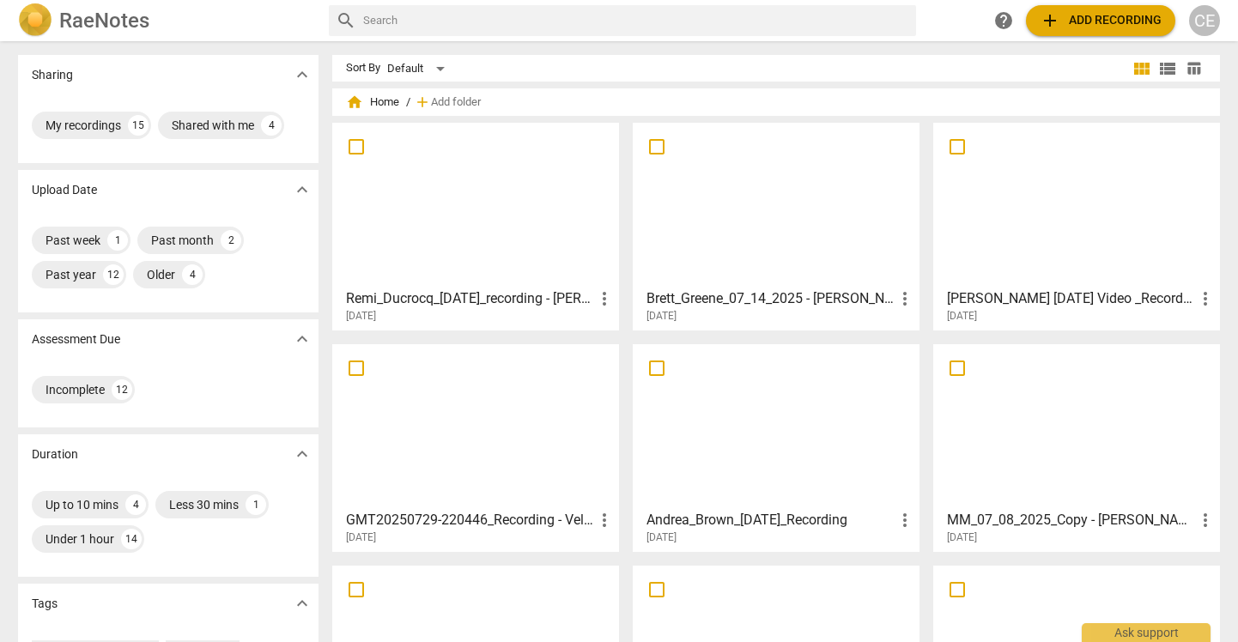 This screenshot has height=642, width=1238. I want to click on h3: Remi_Ducrocq_10Nov2023_recording - Rémi DUCROCQ, so click(470, 299).